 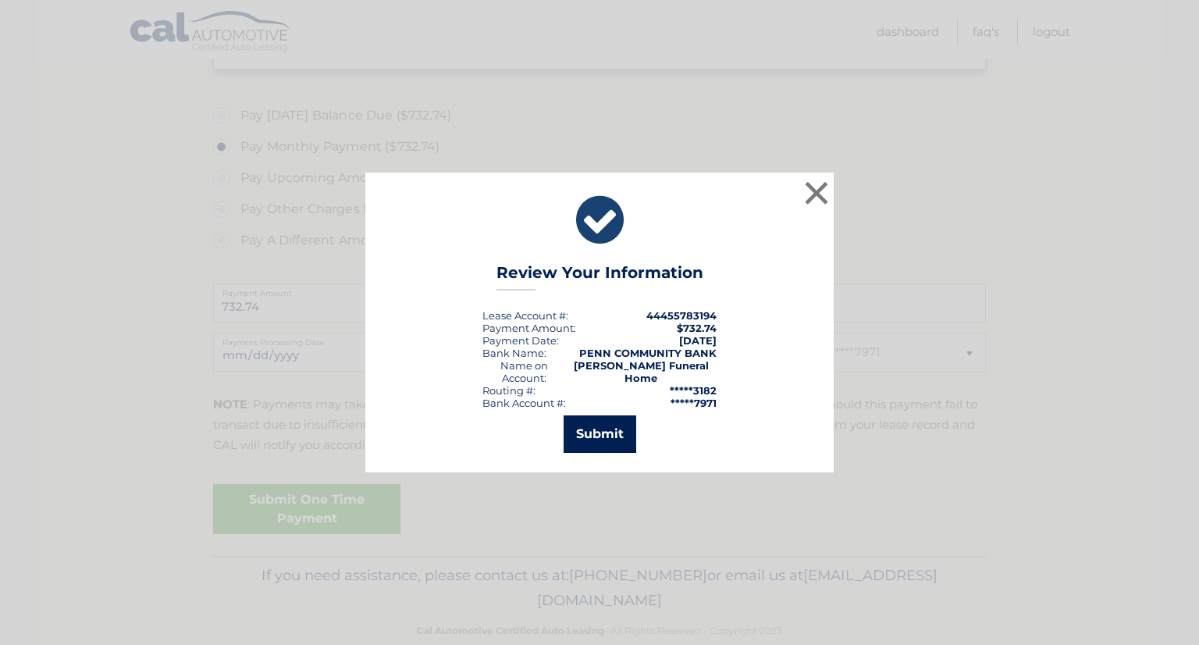 I want to click on strong: PENN COMMUNITY BANK, so click(x=648, y=353).